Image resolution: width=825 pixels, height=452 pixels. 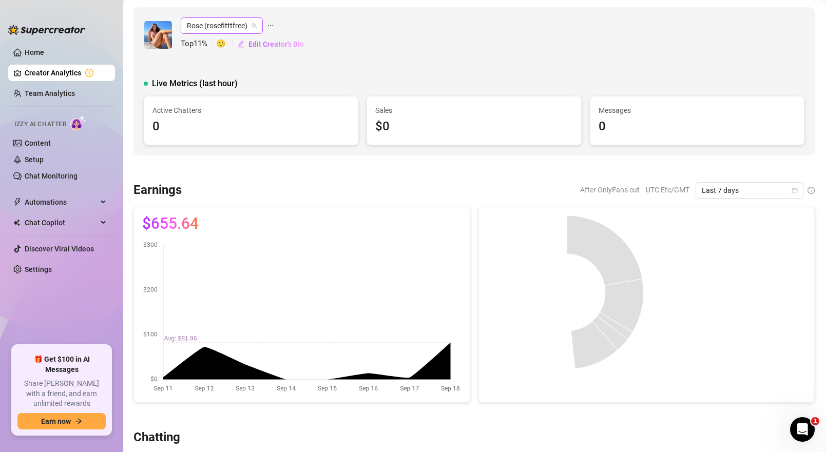 I want to click on span: Sales, so click(x=474, y=110).